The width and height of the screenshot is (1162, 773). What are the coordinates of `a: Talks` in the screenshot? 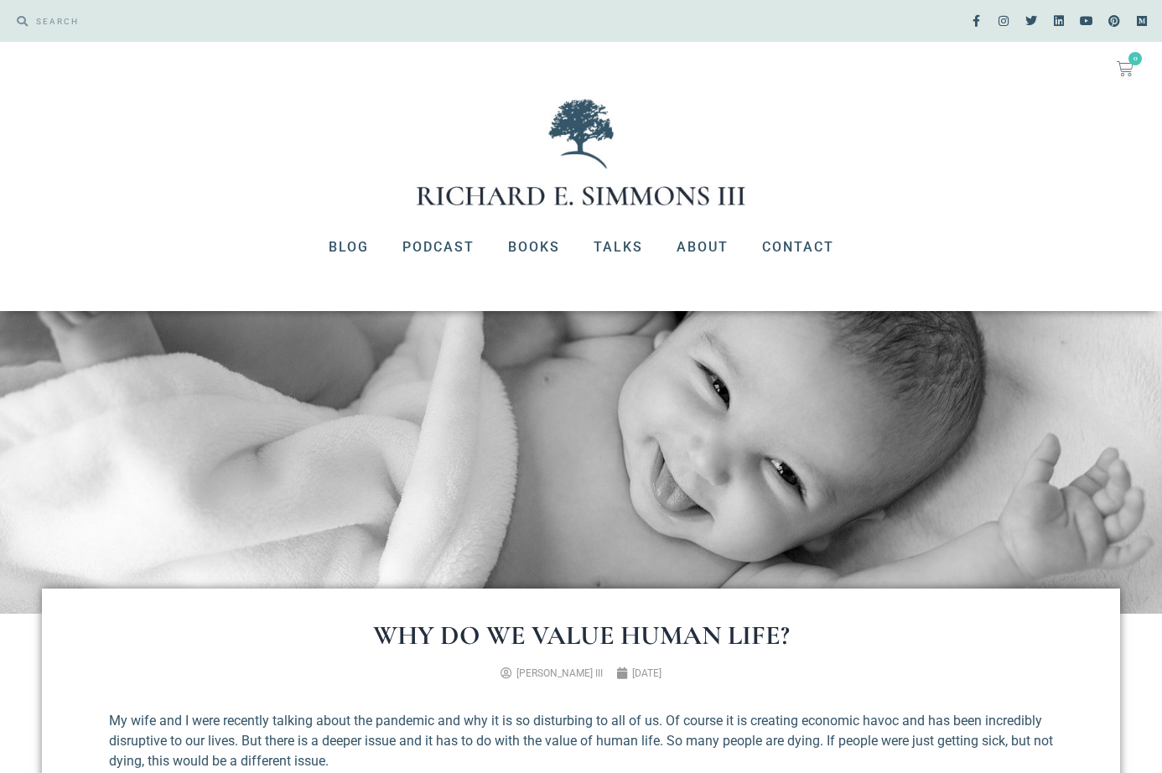 It's located at (618, 247).